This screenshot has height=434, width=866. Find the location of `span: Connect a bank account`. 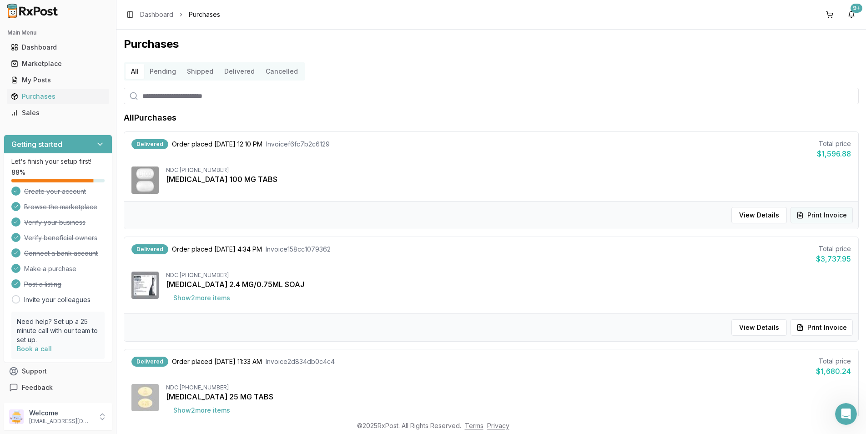

span: Connect a bank account is located at coordinates (61, 253).